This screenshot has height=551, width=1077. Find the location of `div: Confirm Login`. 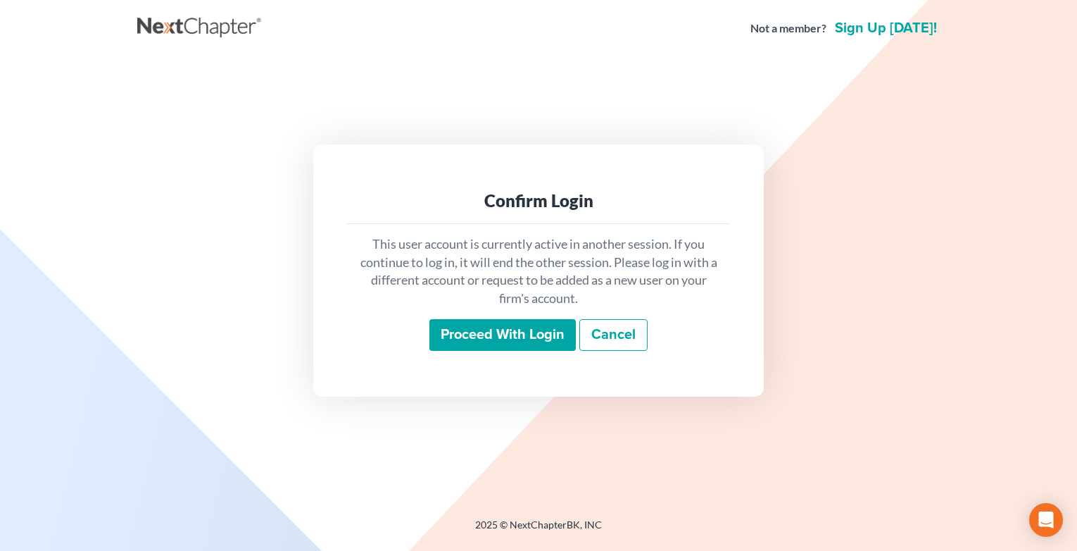

div: Confirm Login is located at coordinates (539, 201).